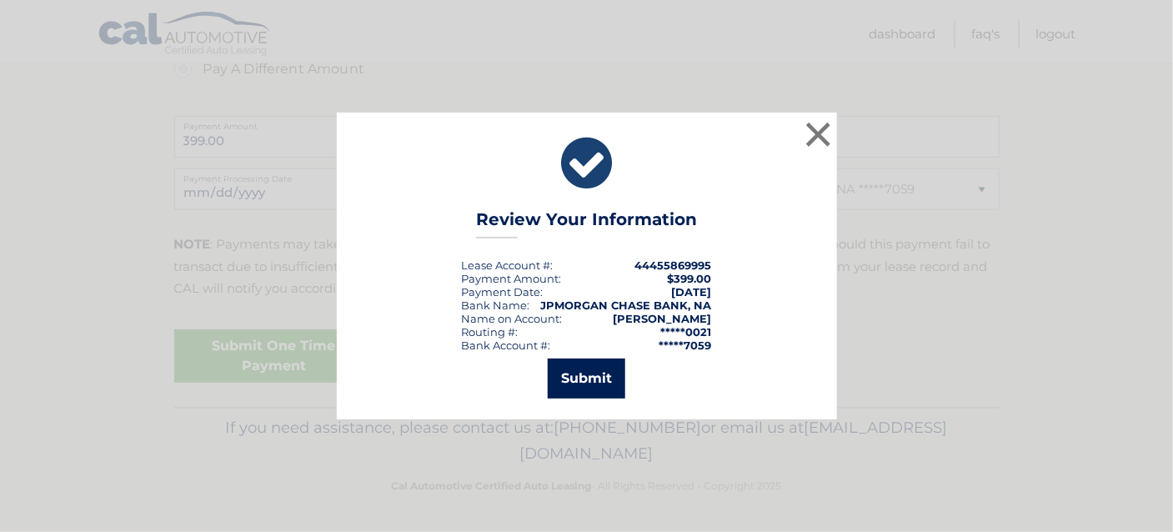 The image size is (1173, 532). I want to click on div: Routing #:, so click(490, 332).